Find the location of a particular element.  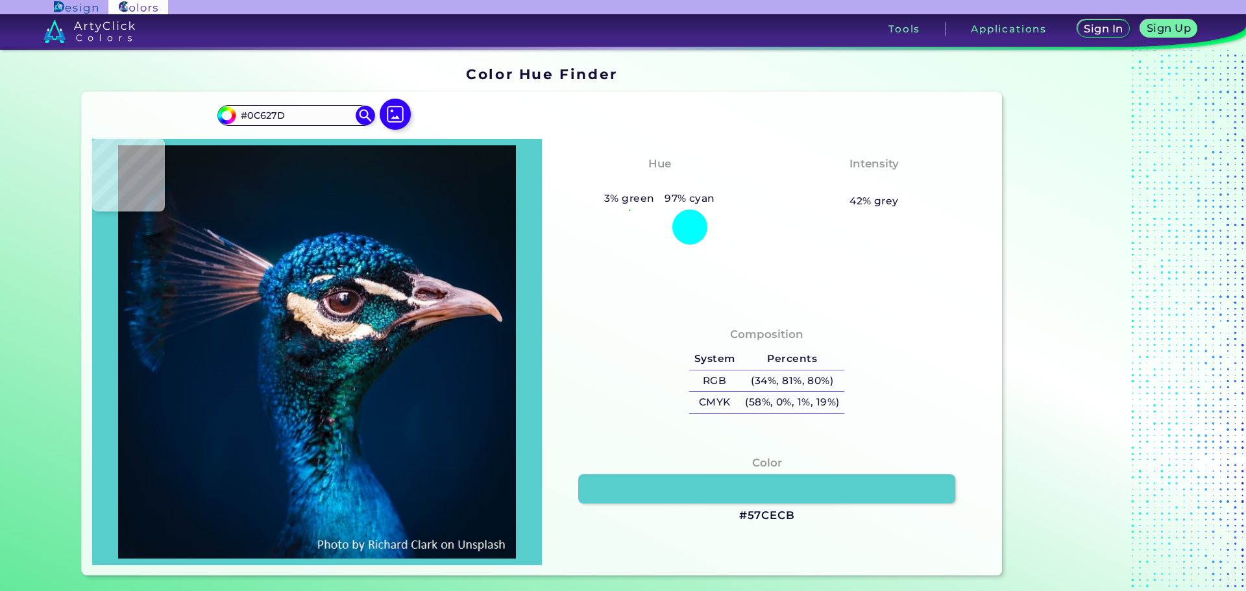

img: icon picture is located at coordinates (395, 114).